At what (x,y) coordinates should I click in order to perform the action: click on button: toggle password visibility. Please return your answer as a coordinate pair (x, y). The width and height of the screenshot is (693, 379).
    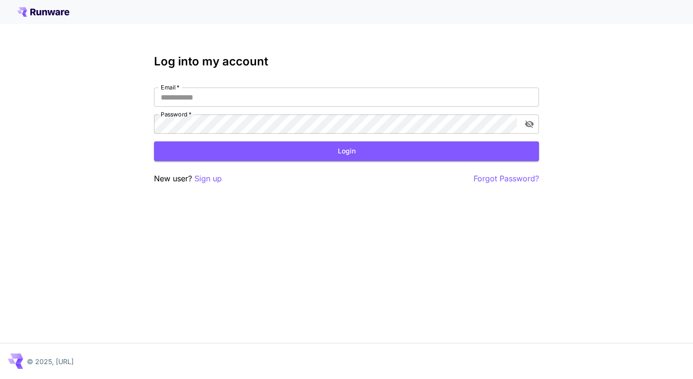
    Looking at the image, I should click on (529, 124).